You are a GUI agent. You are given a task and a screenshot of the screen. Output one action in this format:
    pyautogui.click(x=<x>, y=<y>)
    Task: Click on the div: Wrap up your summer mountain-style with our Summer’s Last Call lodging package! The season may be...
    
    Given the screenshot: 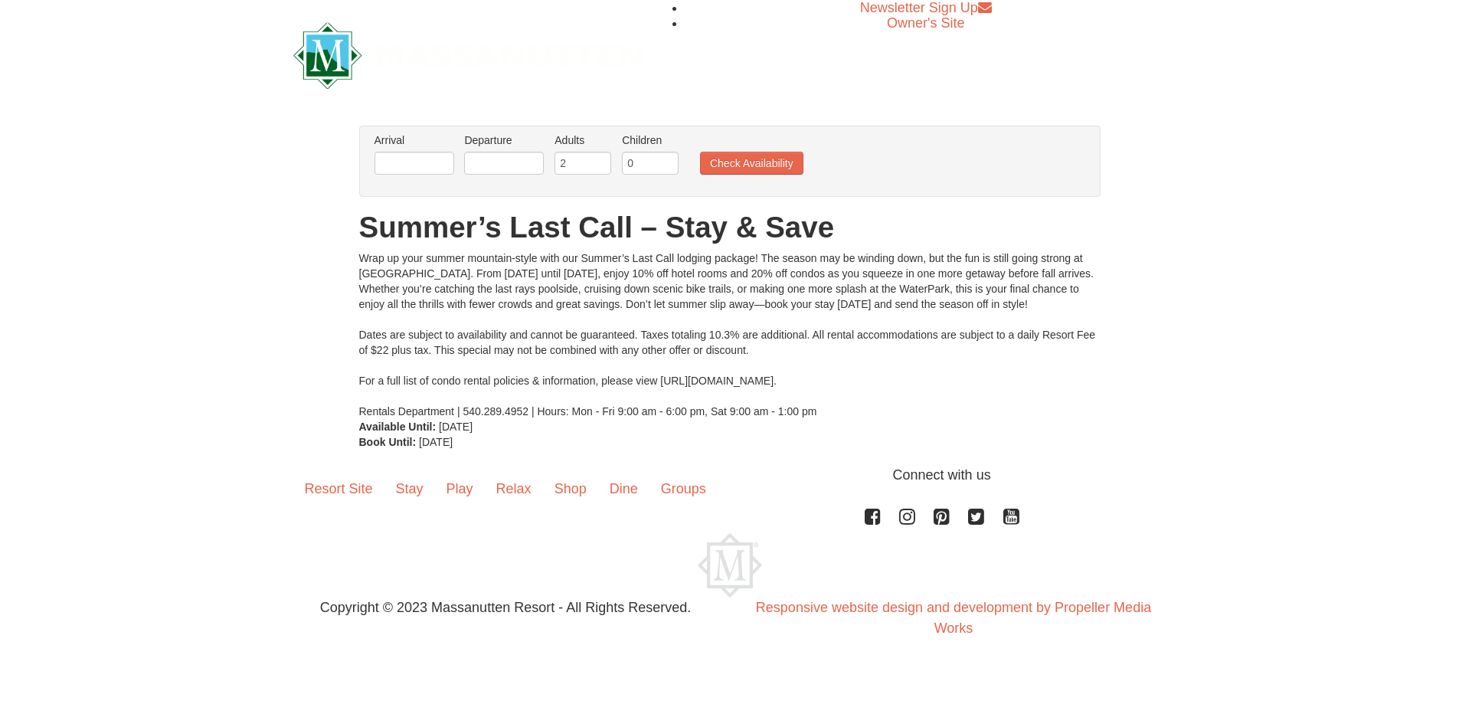 What is the action you would take?
    pyautogui.click(x=730, y=335)
    